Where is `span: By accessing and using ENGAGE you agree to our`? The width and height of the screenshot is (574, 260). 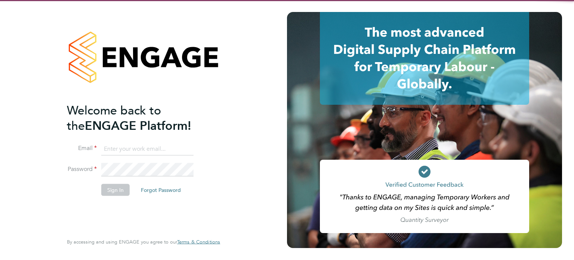 span: By accessing and using ENGAGE you agree to our is located at coordinates (144, 241).